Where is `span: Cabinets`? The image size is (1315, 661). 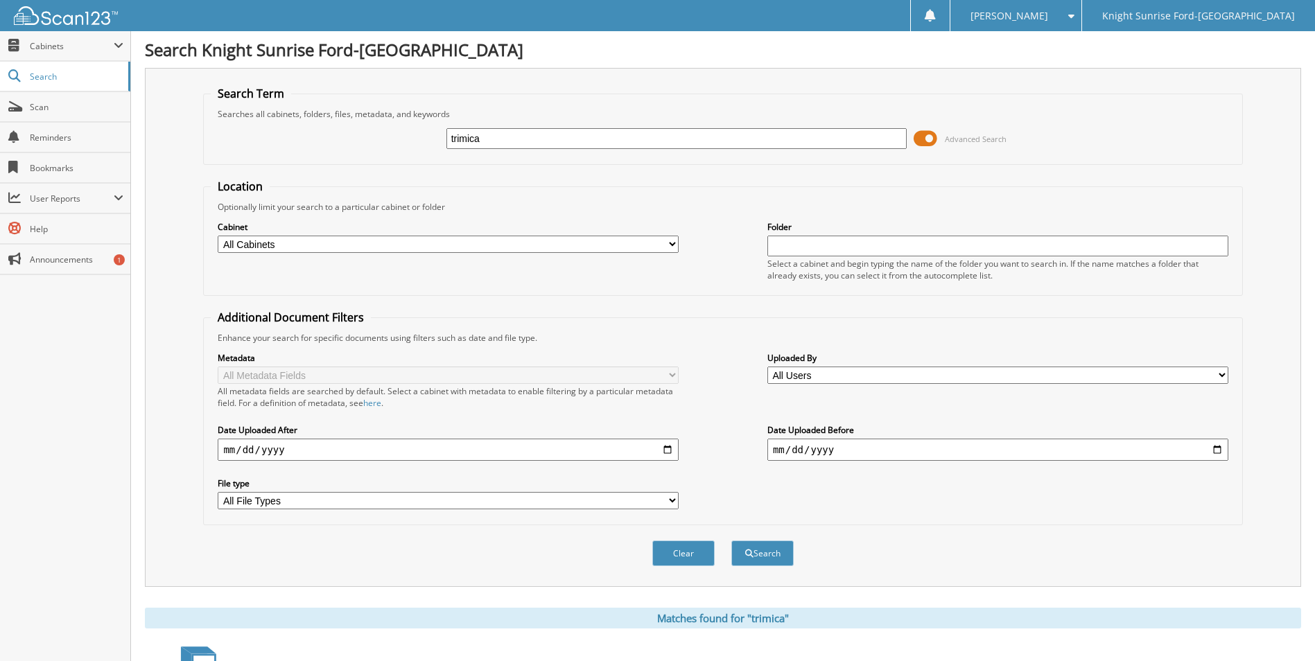 span: Cabinets is located at coordinates (71, 46).